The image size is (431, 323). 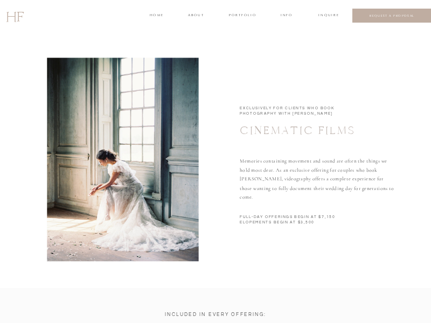 What do you see at coordinates (242, 16) in the screenshot?
I see `a: portfolio` at bounding box center [242, 16].